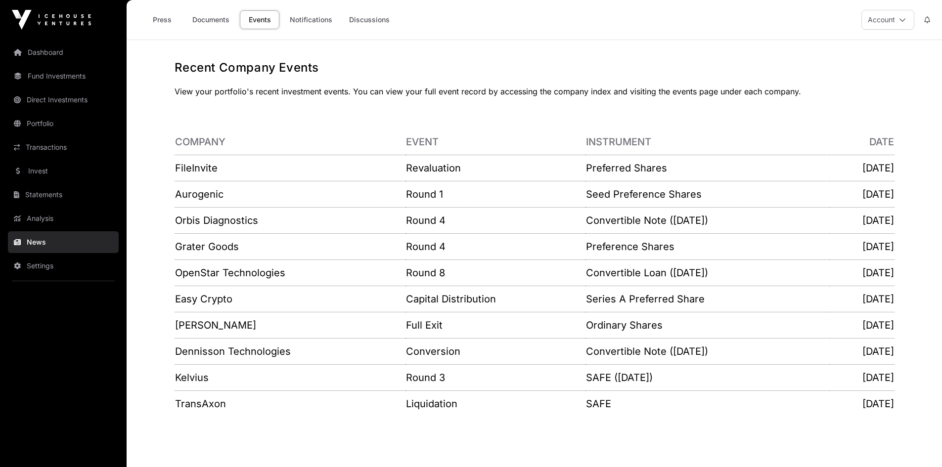 This screenshot has width=942, height=467. Describe the element at coordinates (63, 195) in the screenshot. I see `a: Statements` at that location.